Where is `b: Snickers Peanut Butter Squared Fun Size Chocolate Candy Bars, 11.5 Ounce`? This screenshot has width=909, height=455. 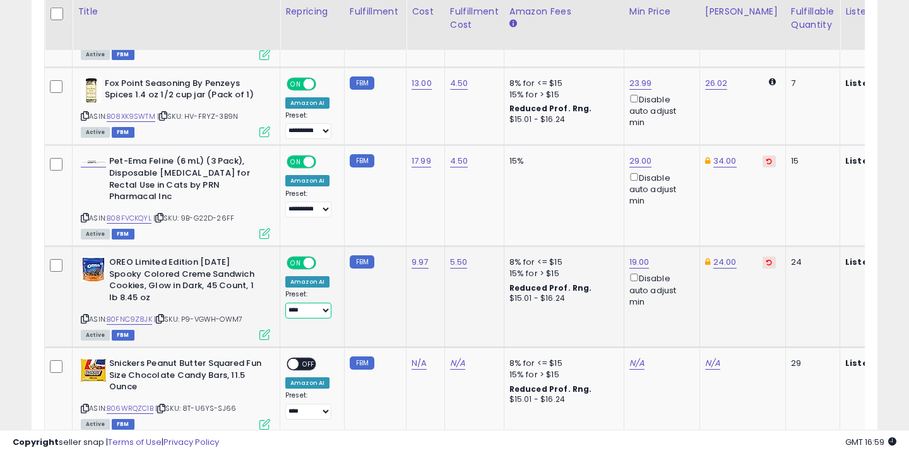
b: Snickers Peanut Butter Squared Fun Size Chocolate Candy Bars, 11.5 Ounce is located at coordinates (186, 376).